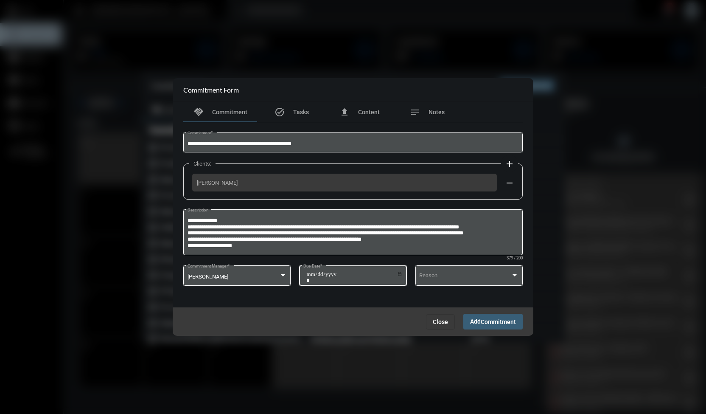 This screenshot has width=706, height=414. Describe the element at coordinates (440, 322) in the screenshot. I see `button: Close` at that location.